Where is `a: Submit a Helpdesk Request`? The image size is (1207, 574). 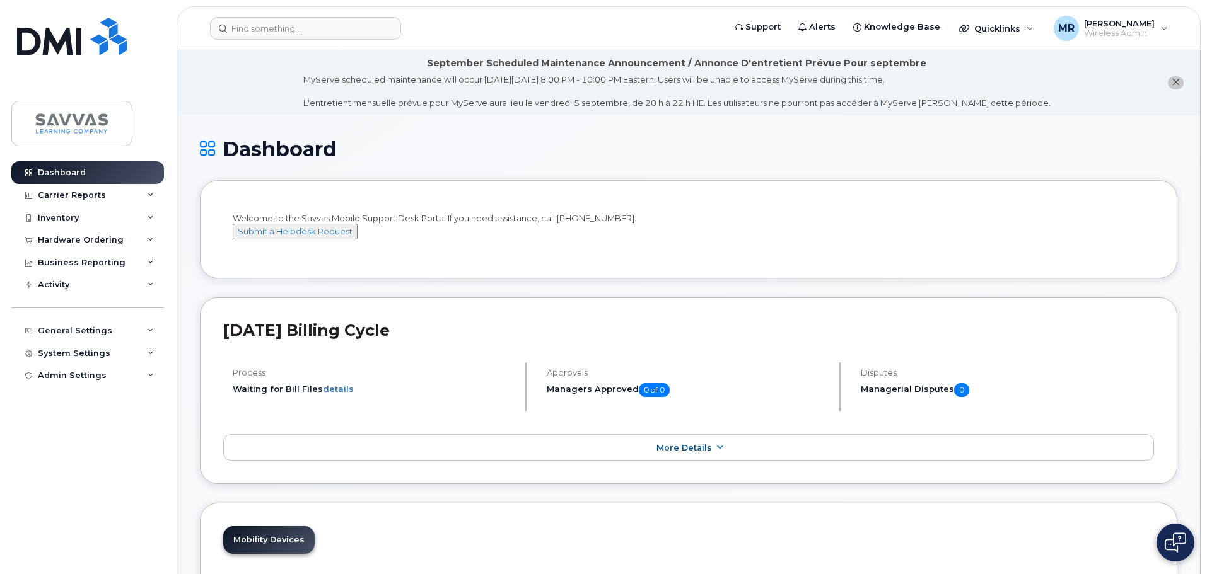
a: Submit a Helpdesk Request is located at coordinates (295, 231).